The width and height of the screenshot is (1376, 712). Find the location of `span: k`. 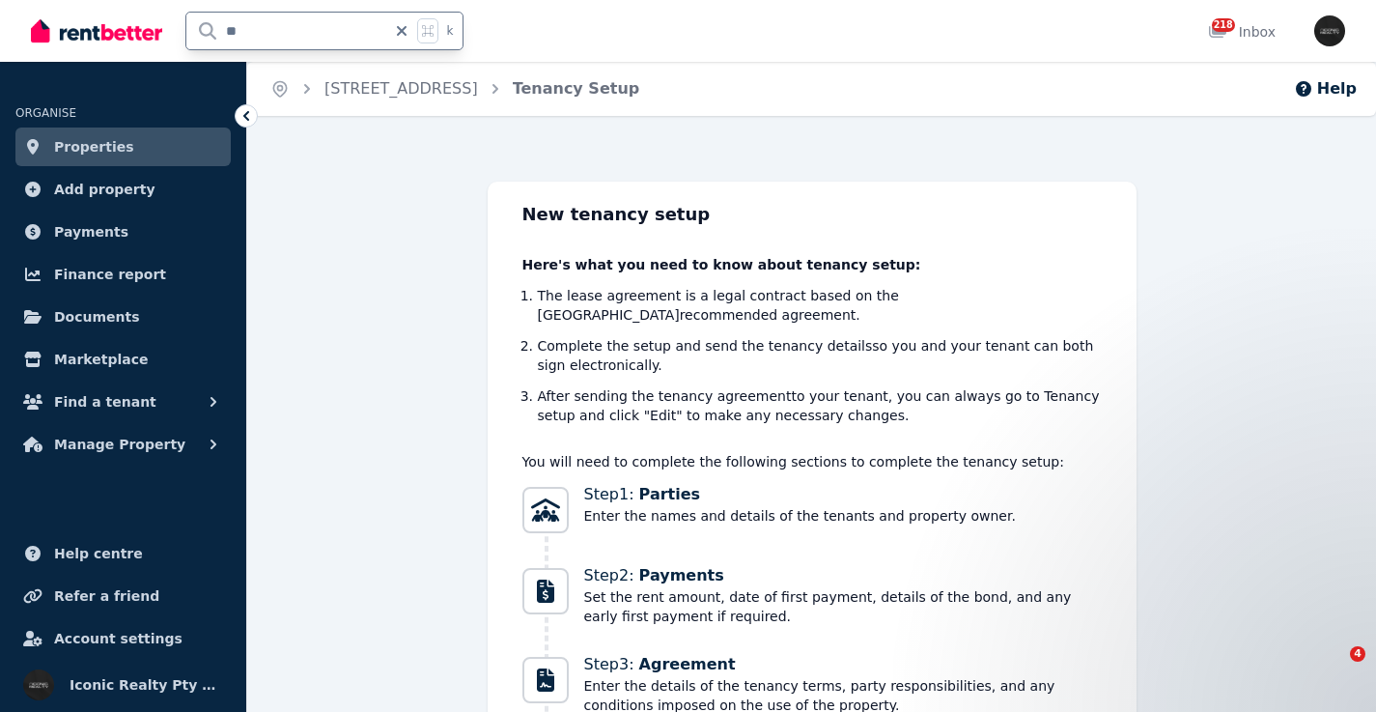

span: k is located at coordinates (449, 31).